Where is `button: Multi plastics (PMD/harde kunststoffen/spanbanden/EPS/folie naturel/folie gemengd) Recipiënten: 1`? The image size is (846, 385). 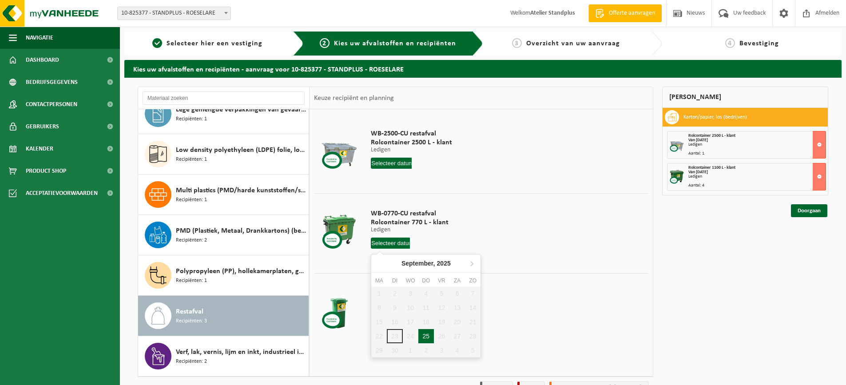
button: Multi plastics (PMD/harde kunststoffen/spanbanden/EPS/folie naturel/folie gemengd) Recipiënten: 1 is located at coordinates (223, 194).